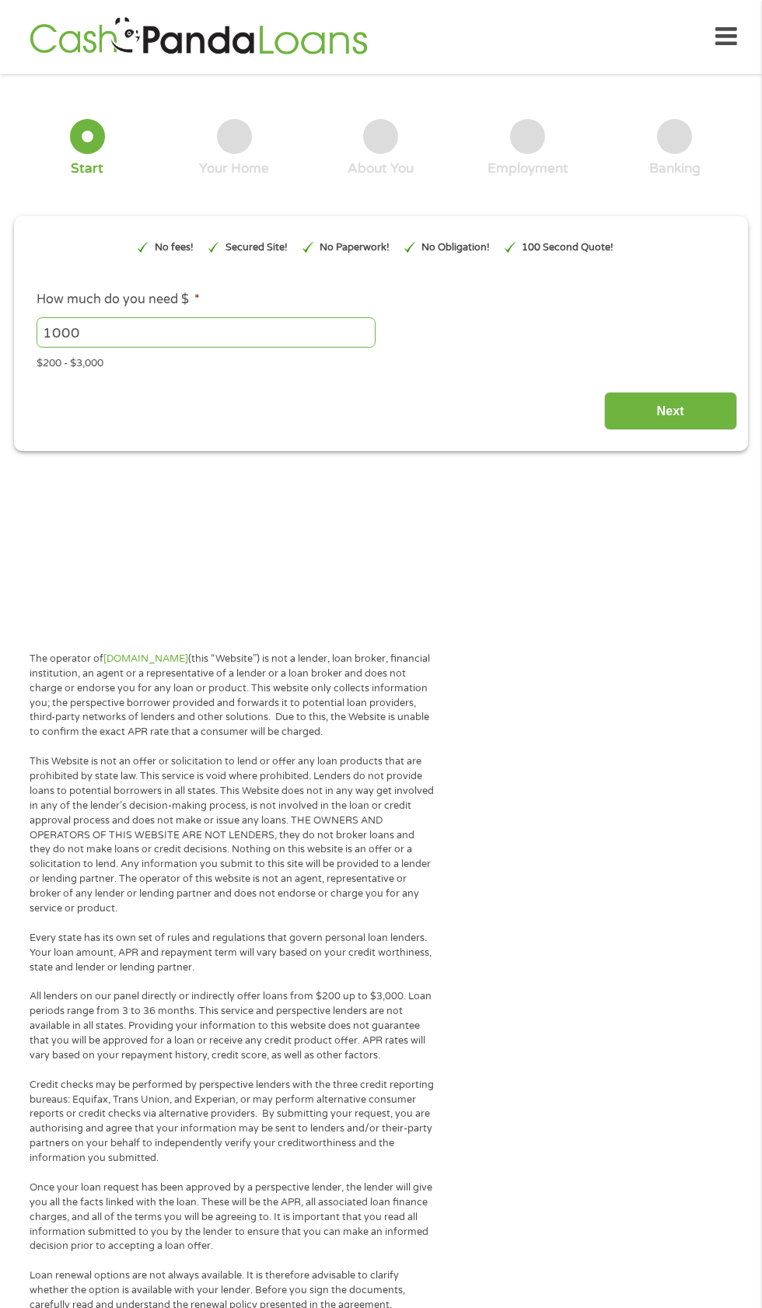 The width and height of the screenshot is (762, 1308). What do you see at coordinates (675, 169) in the screenshot?
I see `div: Banking` at bounding box center [675, 169].